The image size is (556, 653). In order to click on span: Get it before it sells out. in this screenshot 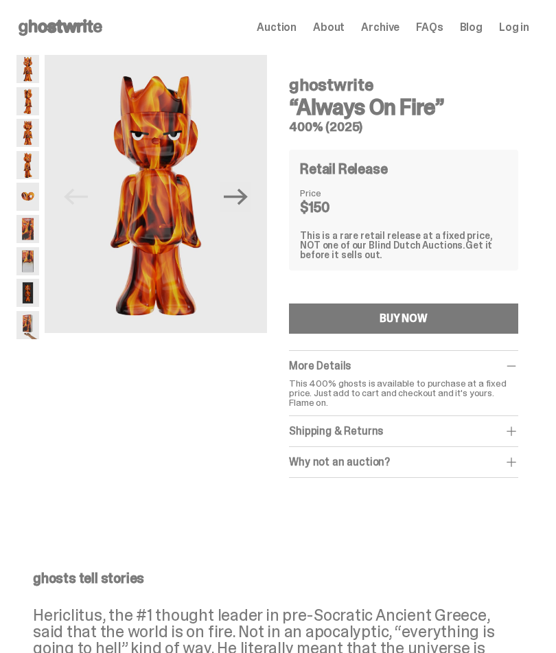, I will do `click(396, 250)`.